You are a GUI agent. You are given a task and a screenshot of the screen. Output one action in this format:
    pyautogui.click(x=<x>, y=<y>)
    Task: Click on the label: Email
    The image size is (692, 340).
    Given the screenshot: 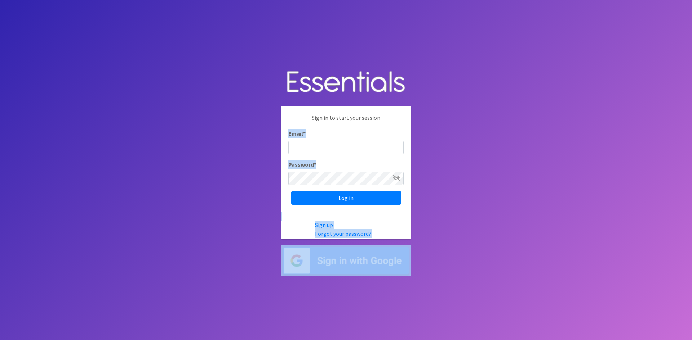 What is the action you would take?
    pyautogui.click(x=297, y=134)
    